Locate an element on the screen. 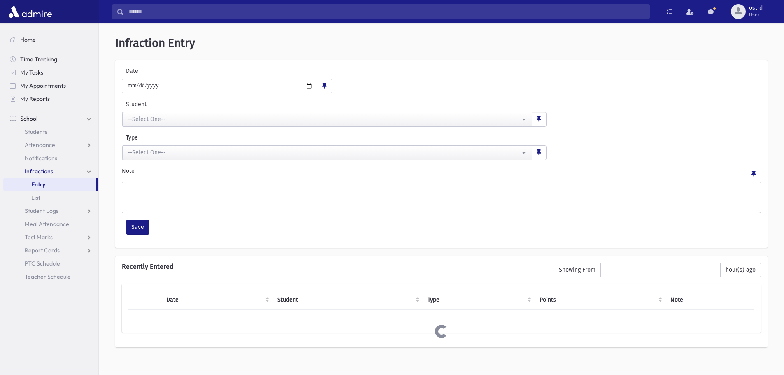 This screenshot has height=375, width=784. h6: Recently Entered is located at coordinates (333, 266).